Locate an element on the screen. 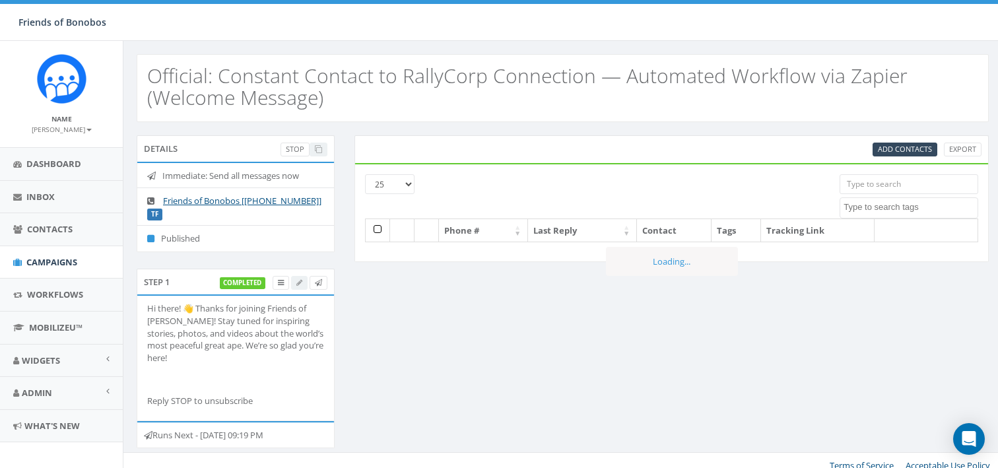  input: Type to search is located at coordinates (908, 184).